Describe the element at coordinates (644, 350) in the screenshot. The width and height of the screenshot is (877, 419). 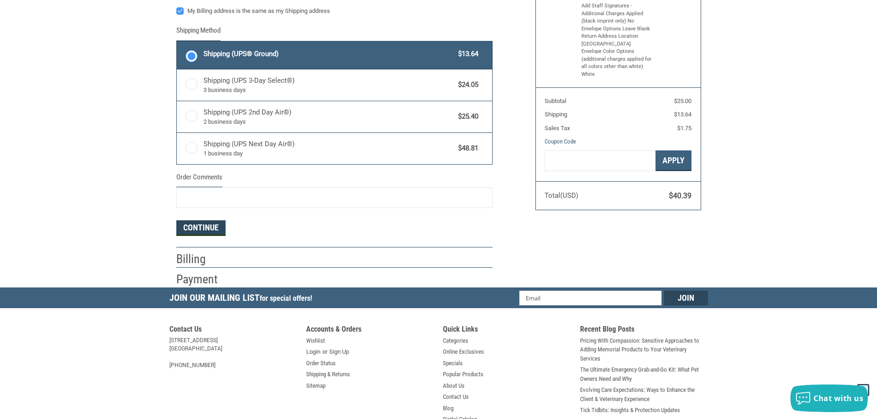
I see `a: Pricing With Compassion: Sensitive Approaches to Adding Memorial Products to Your Veterinary Serv...` at that location.